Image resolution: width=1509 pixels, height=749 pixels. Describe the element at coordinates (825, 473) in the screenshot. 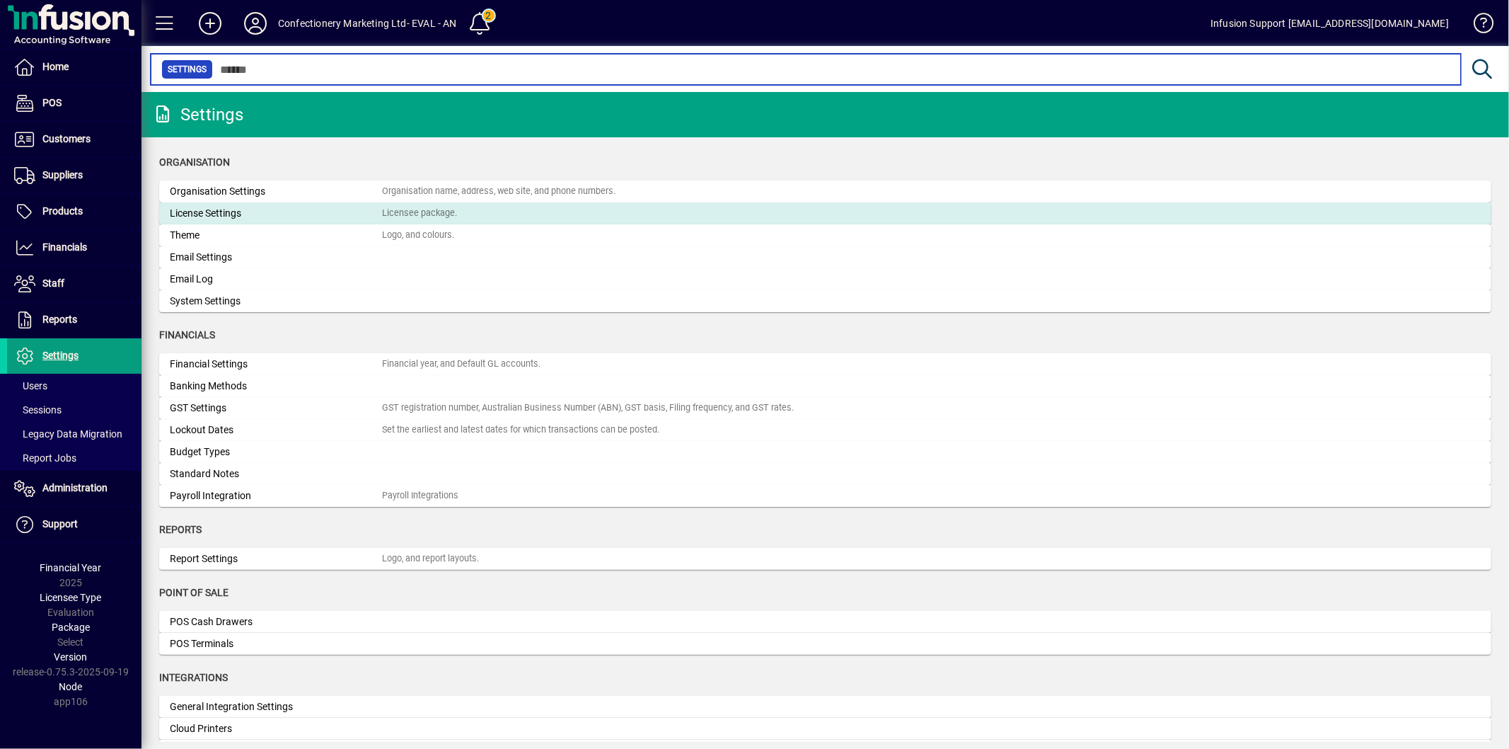

I see `a: Standard Notes` at that location.